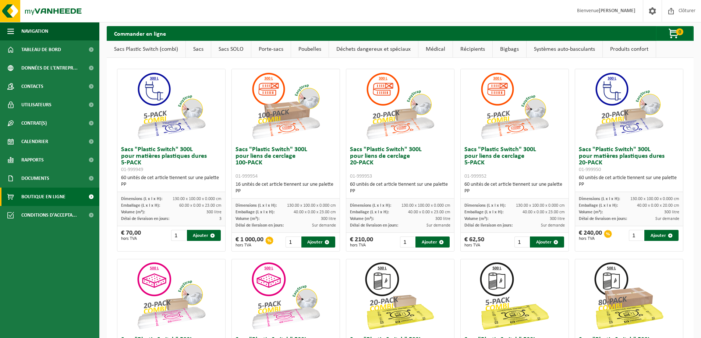  Describe the element at coordinates (285, 163) in the screenshot. I see `h3: Sacs "Plastic Switch" 300L pour liens de cerclage 100-PACK` at that location.